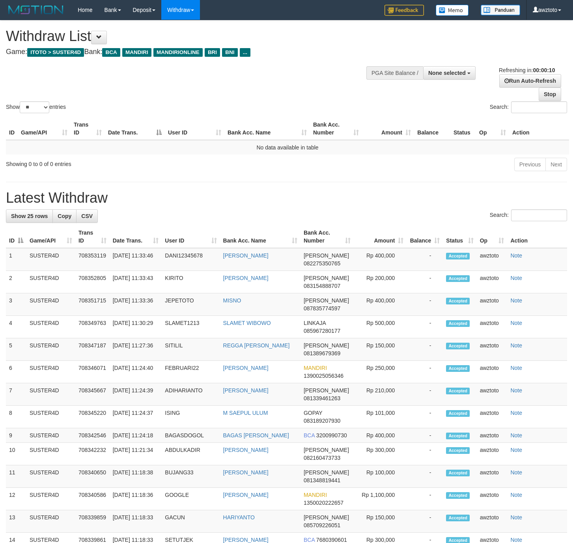  What do you see at coordinates (190, 36) in the screenshot?
I see `h1: Withdraw List` at bounding box center [190, 36].